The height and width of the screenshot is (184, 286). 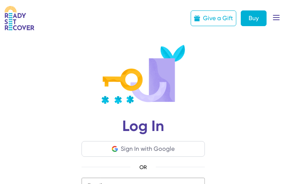 What do you see at coordinates (143, 167) in the screenshot?
I see `span: OR` at bounding box center [143, 167].